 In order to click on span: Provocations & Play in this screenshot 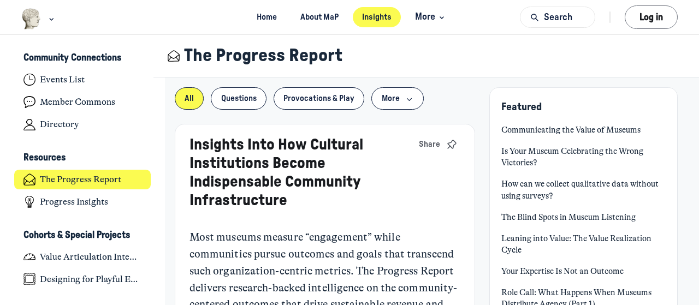, I will do `click(319, 98)`.